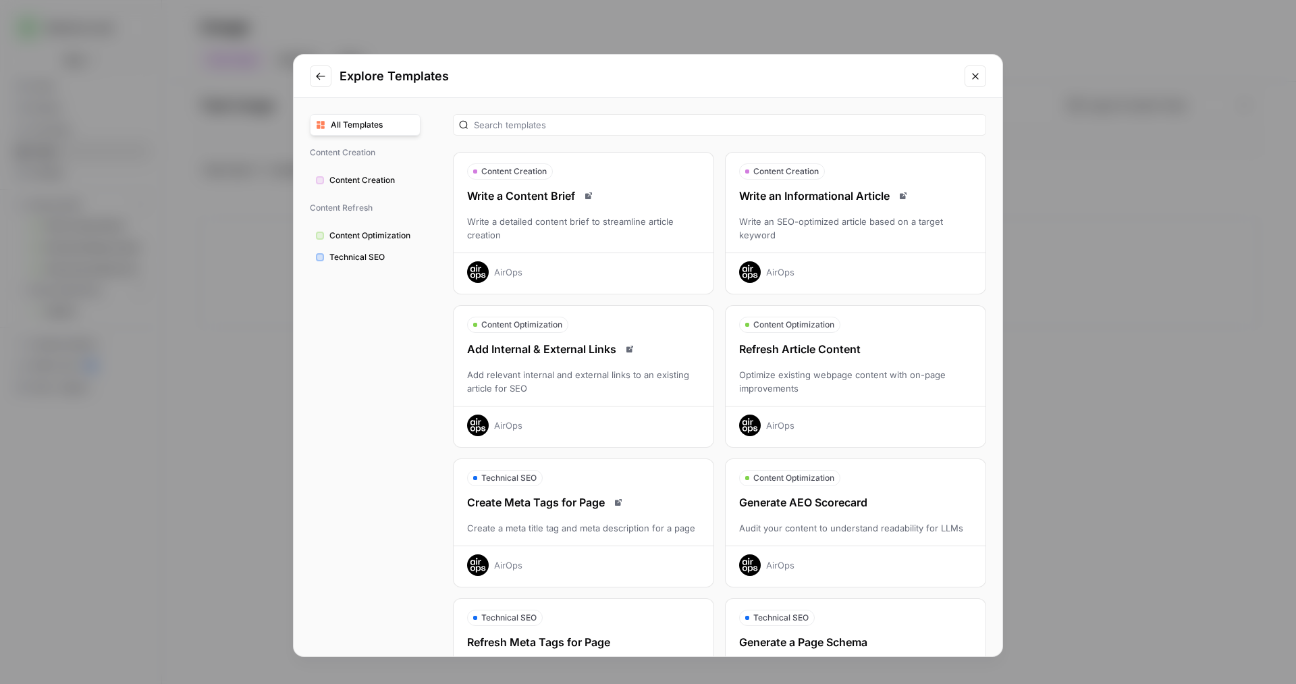 Image resolution: width=1296 pixels, height=684 pixels. I want to click on div: Write an SEO-optimized article based on a target keyword, so click(855, 228).